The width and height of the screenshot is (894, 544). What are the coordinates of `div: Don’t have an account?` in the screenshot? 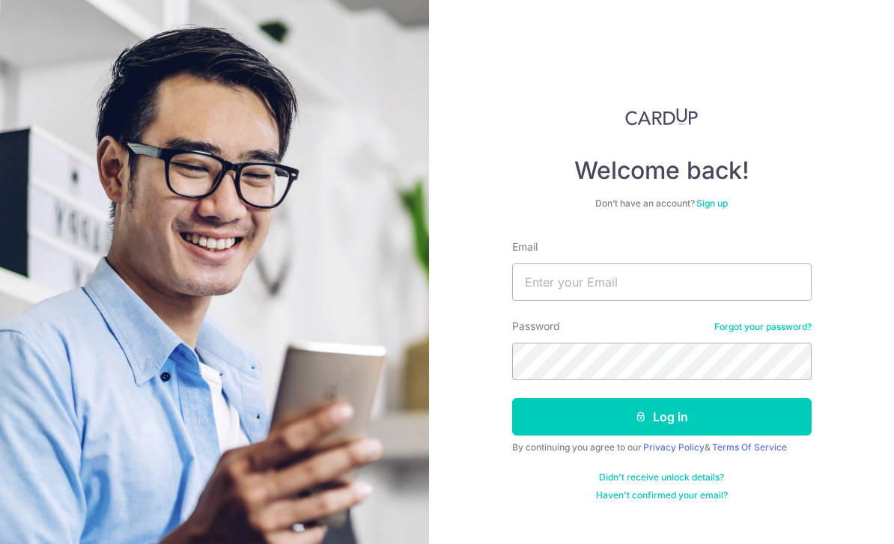 It's located at (662, 204).